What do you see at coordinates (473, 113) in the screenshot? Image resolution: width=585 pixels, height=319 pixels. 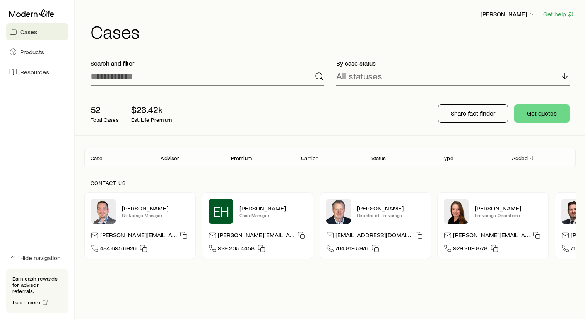 I see `button: Share fact finder` at bounding box center [473, 113].